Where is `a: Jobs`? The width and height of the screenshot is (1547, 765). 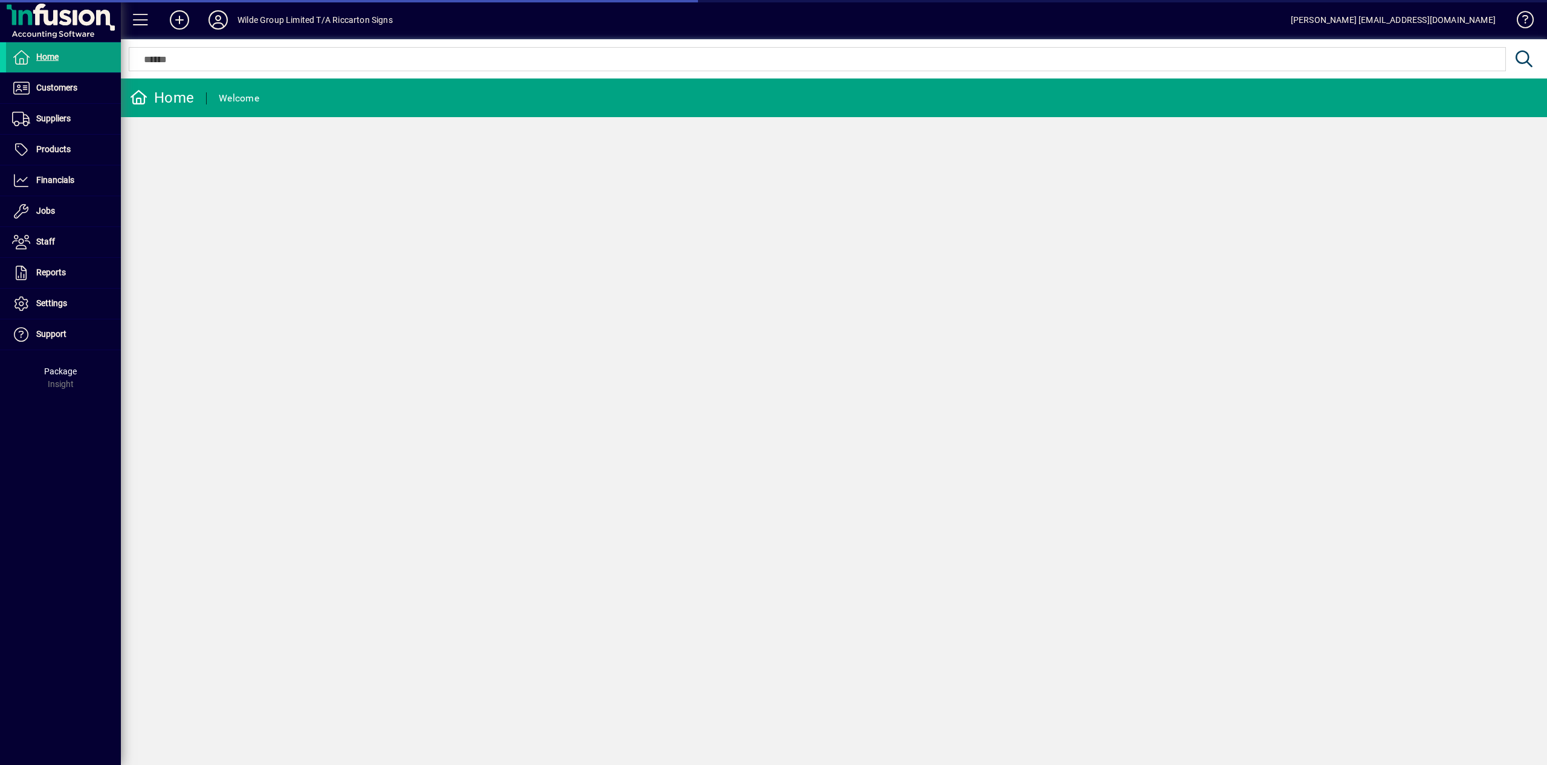
a: Jobs is located at coordinates (63, 211).